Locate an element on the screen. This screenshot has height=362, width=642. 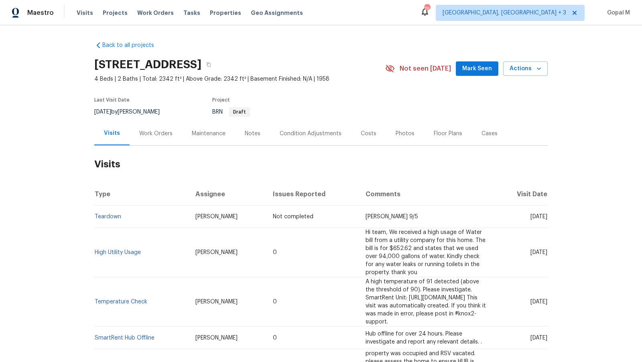
div: Visits is located at coordinates (112, 133).